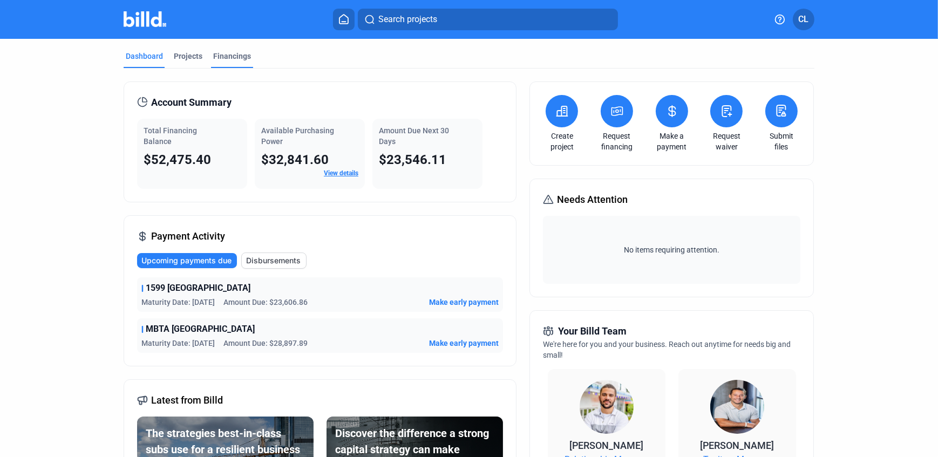 Image resolution: width=938 pixels, height=457 pixels. I want to click on a: Create project, so click(562, 141).